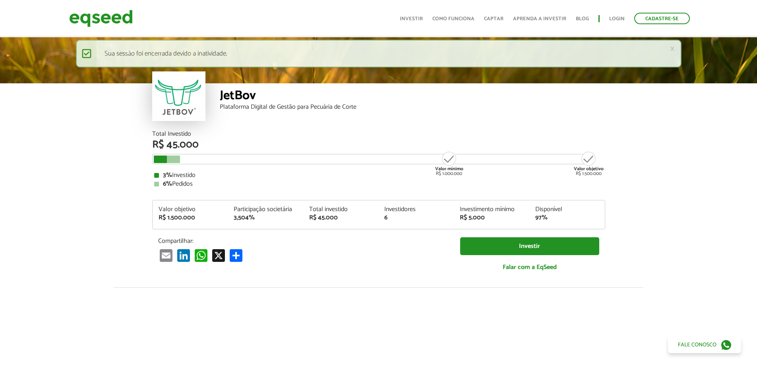  What do you see at coordinates (412, 107) in the screenshot?
I see `div: Plataforma Digital de Gestão para Pecuária de Corte` at bounding box center [412, 107].